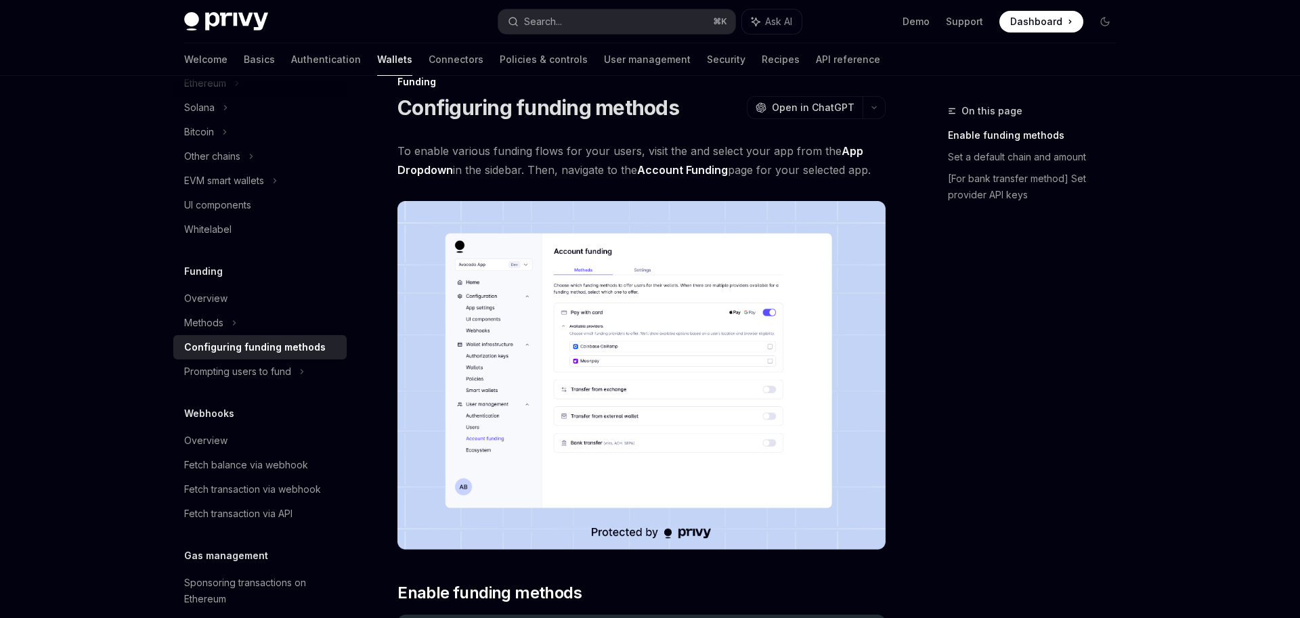 Image resolution: width=1300 pixels, height=618 pixels. What do you see at coordinates (199, 108) in the screenshot?
I see `div: Solana` at bounding box center [199, 108].